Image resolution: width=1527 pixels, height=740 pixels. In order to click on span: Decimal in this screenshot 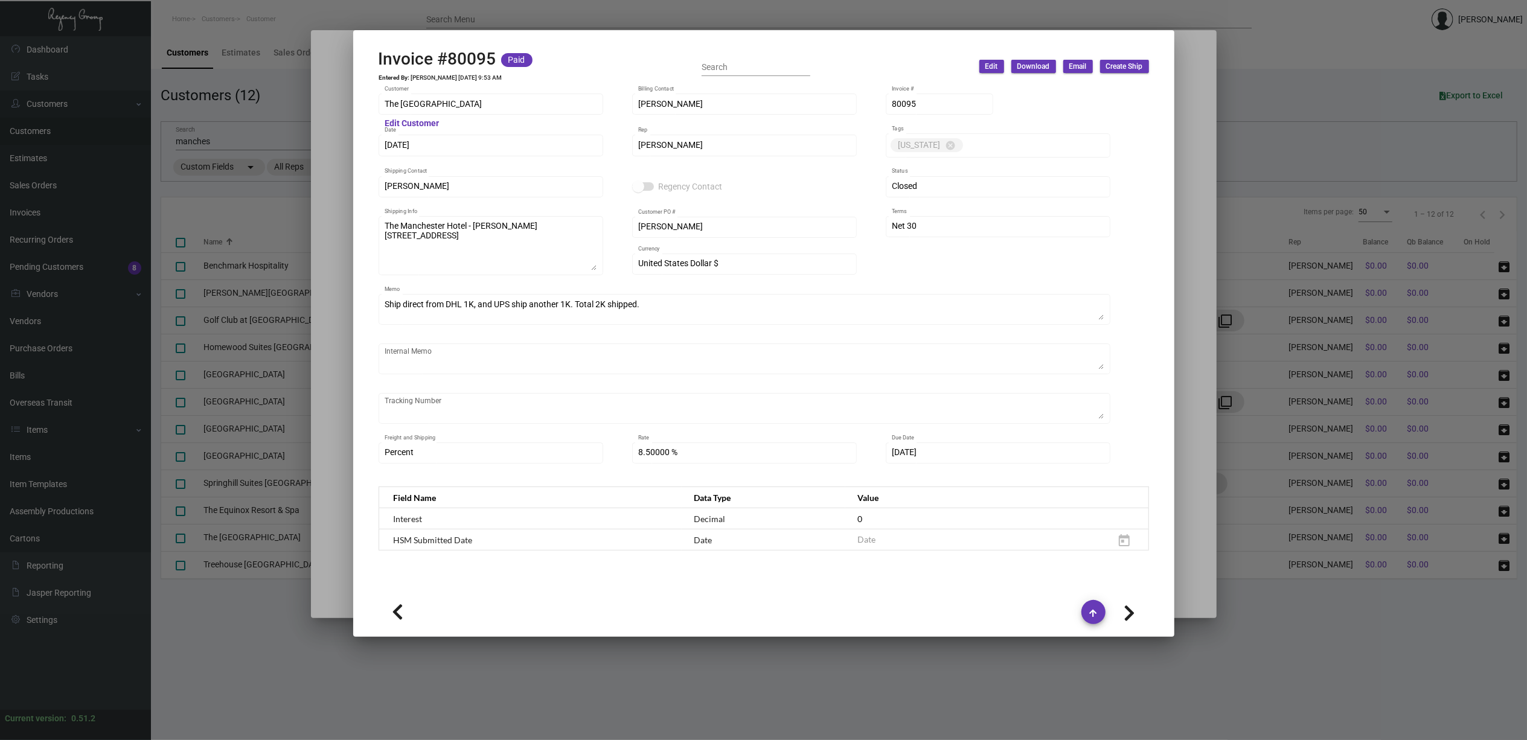, I will do `click(710, 519)`.